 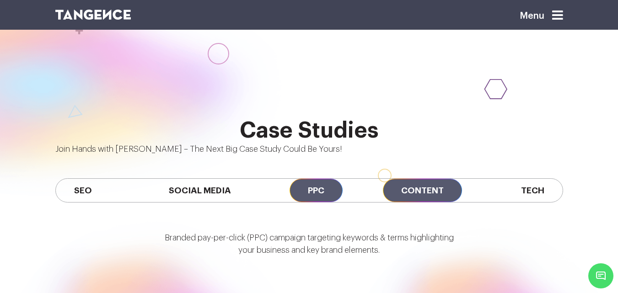 What do you see at coordinates (601, 276) in the screenshot?
I see `span: Chat Widget` at bounding box center [601, 276].